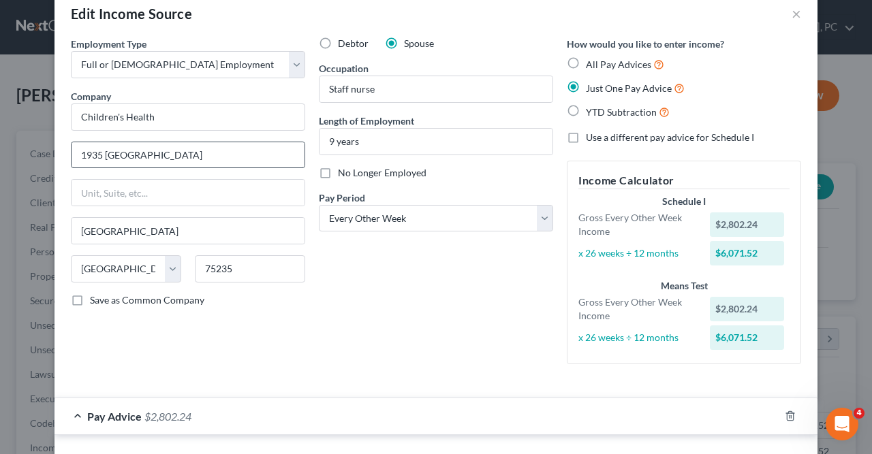  Describe the element at coordinates (91, 96) in the screenshot. I see `span: Company` at that location.